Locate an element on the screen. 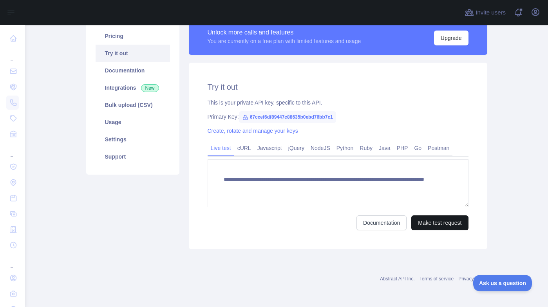  span: 67ccef6df89447c88635b0ebd76bb7c1 is located at coordinates (287, 117).